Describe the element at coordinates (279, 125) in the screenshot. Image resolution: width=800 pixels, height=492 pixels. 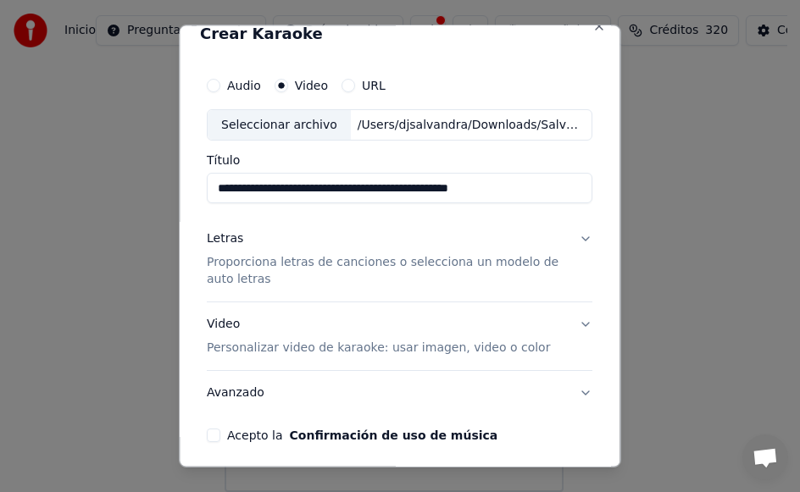
I see `div: Seleccionar archivo` at that location.